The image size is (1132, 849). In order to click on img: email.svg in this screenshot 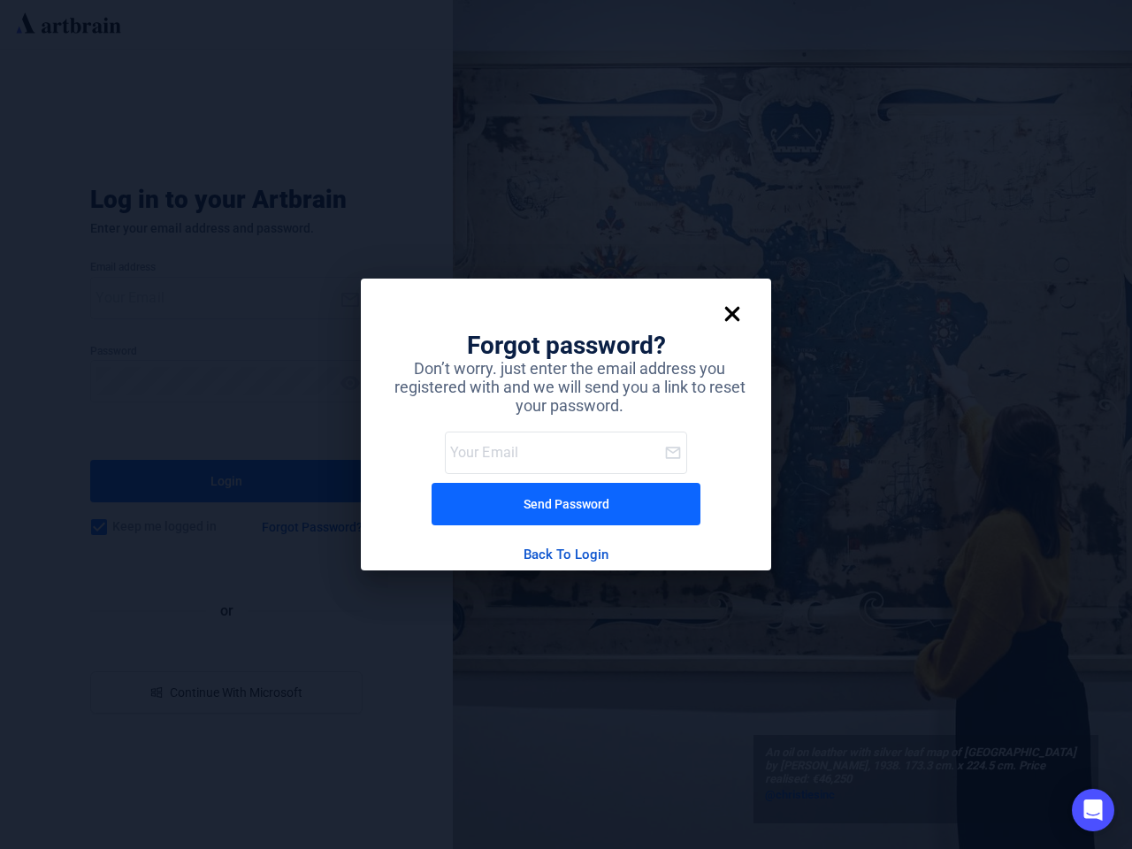, I will do `click(673, 453)`.